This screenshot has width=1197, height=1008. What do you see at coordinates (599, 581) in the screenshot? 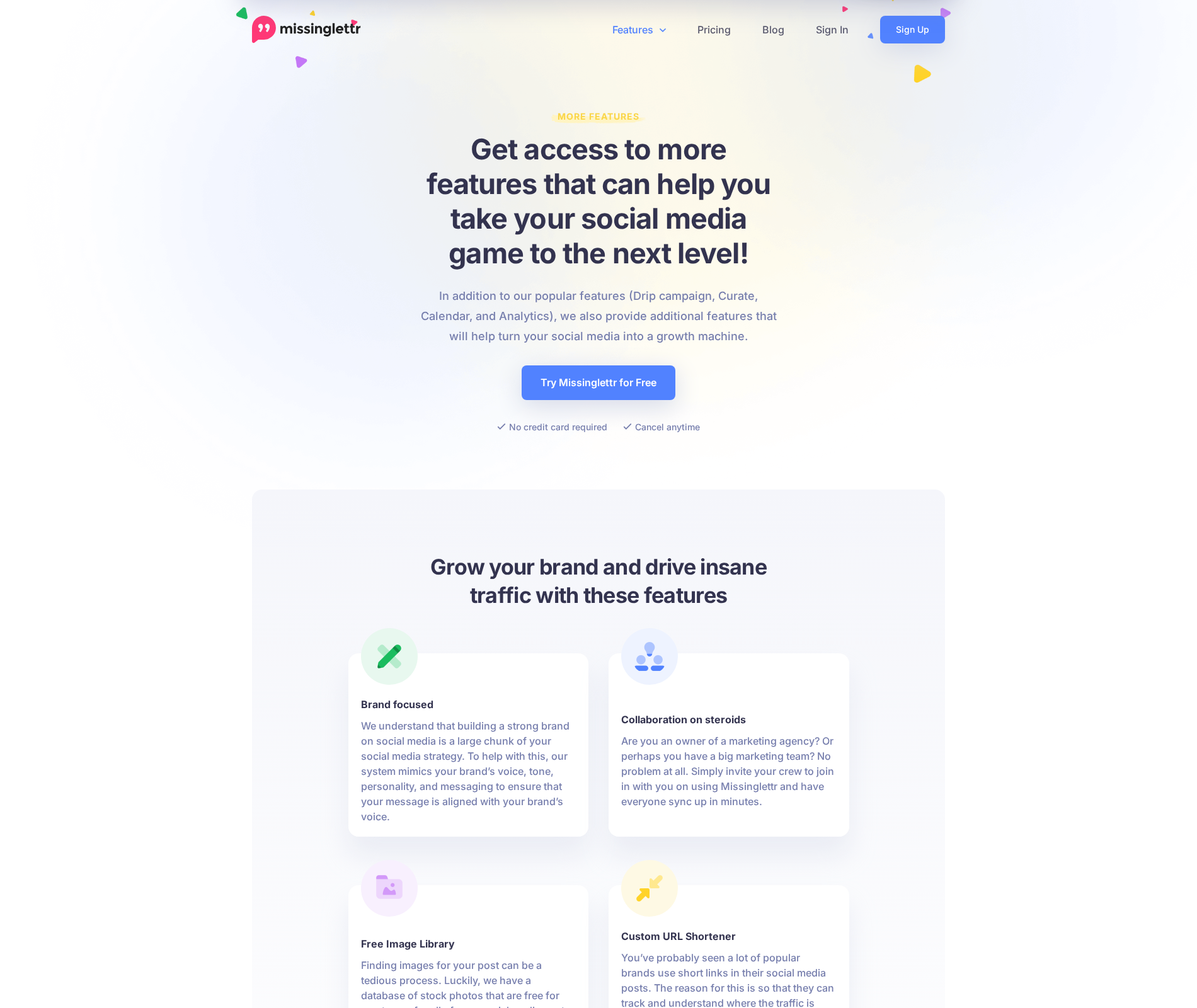
I see `h3: Grow your brand and drive insane traffic with these features` at bounding box center [599, 581].